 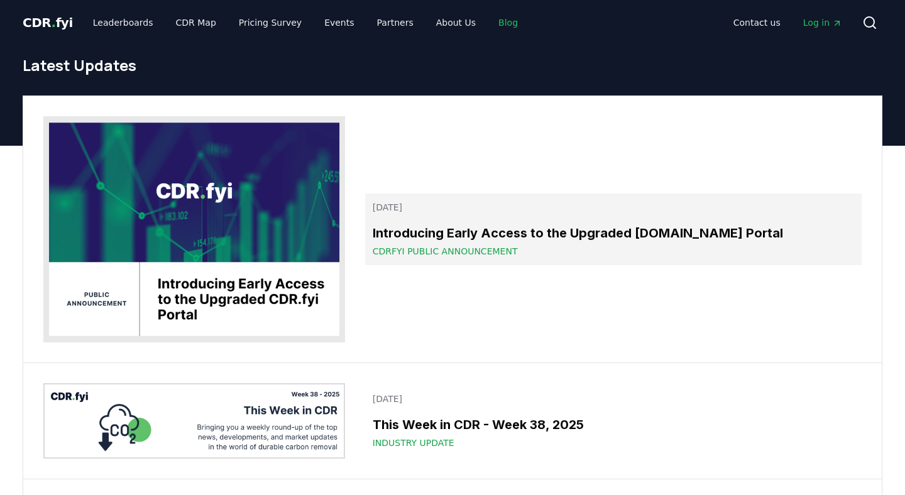 I want to click on span: CDR fyi, so click(x=48, y=23).